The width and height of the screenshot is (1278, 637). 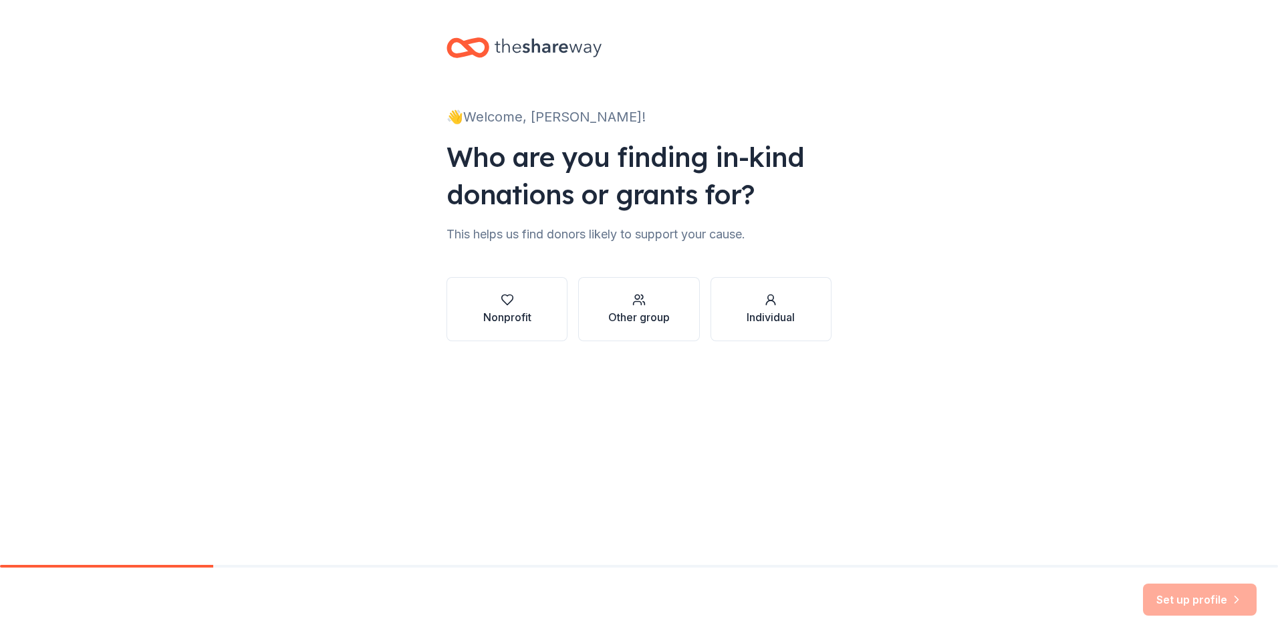 What do you see at coordinates (506, 309) in the screenshot?
I see `button: Nonprofit` at bounding box center [506, 309].